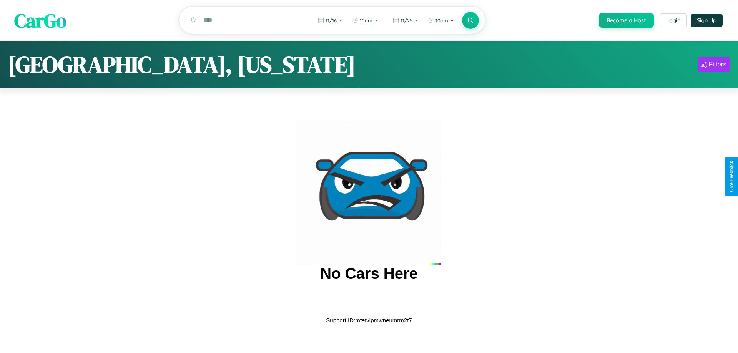 Image resolution: width=738 pixels, height=353 pixels. Describe the element at coordinates (406, 20) in the screenshot. I see `button: 11/25` at that location.